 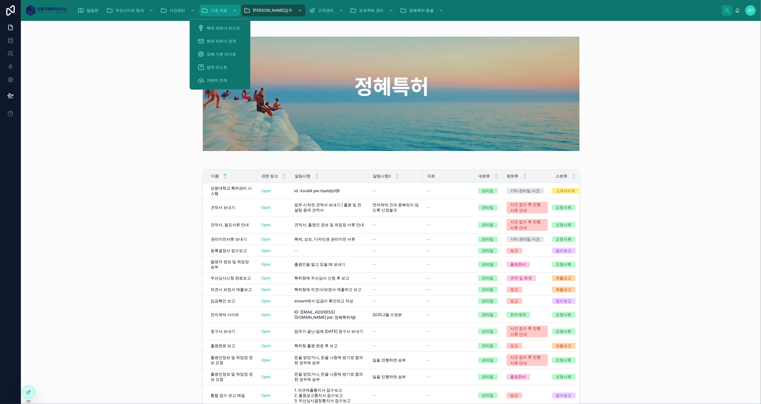 I want to click on span: 돈을 받았거나, 돈을 나중에 받기로 합의한 경우에 송부, so click(x=330, y=377).